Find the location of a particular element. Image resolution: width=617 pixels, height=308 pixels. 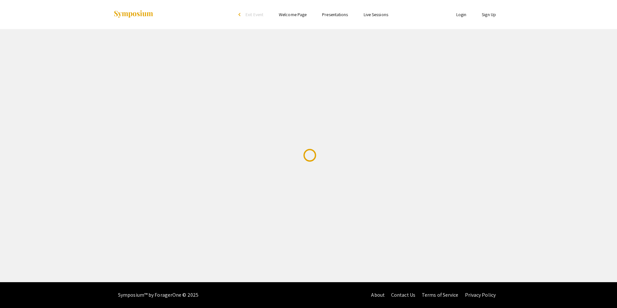

span: Exit Event is located at coordinates (254, 15).